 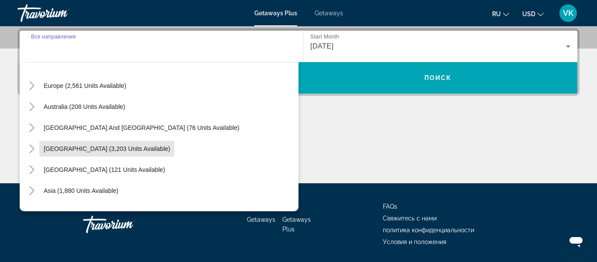 What do you see at coordinates (497, 14) in the screenshot?
I see `span: ru` at bounding box center [497, 14].